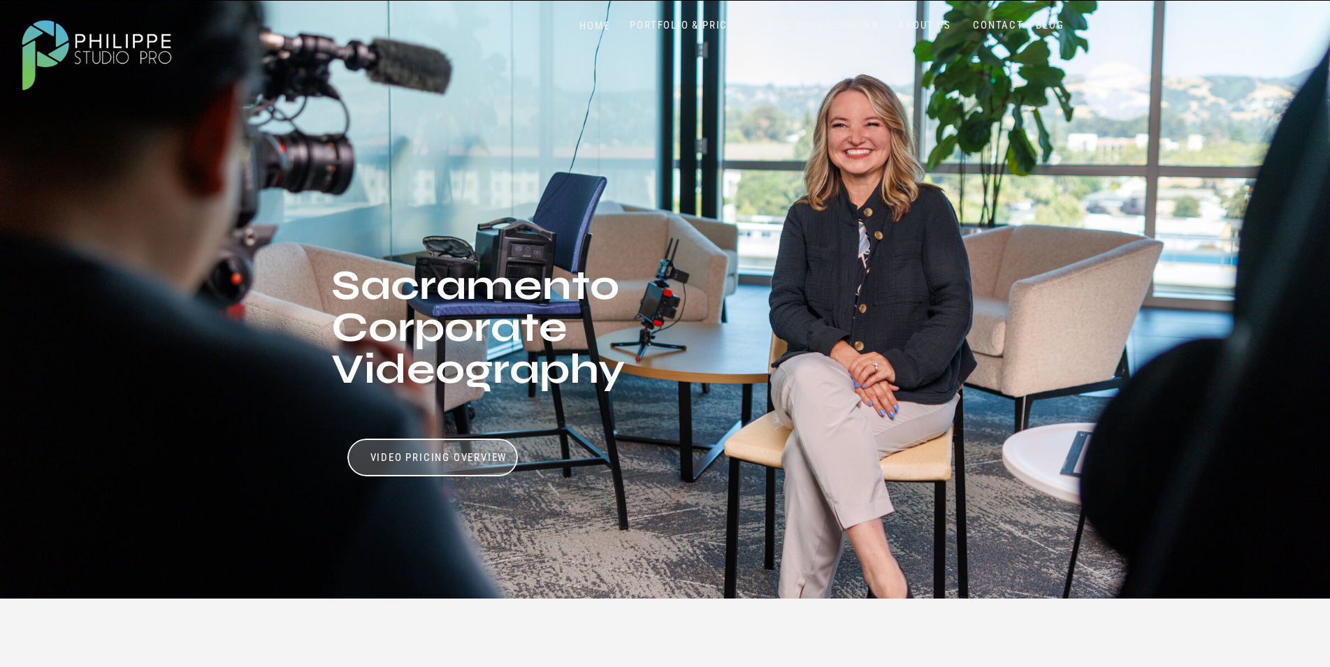  Describe the element at coordinates (1051, 25) in the screenshot. I see `a: BLOG` at that location.